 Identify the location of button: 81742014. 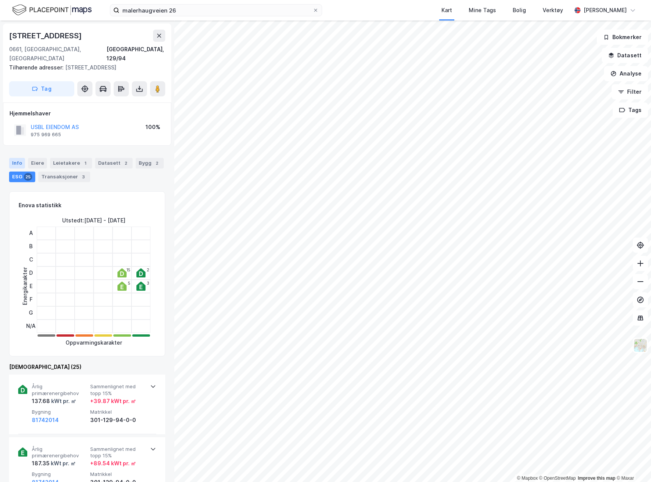
(45, 420).